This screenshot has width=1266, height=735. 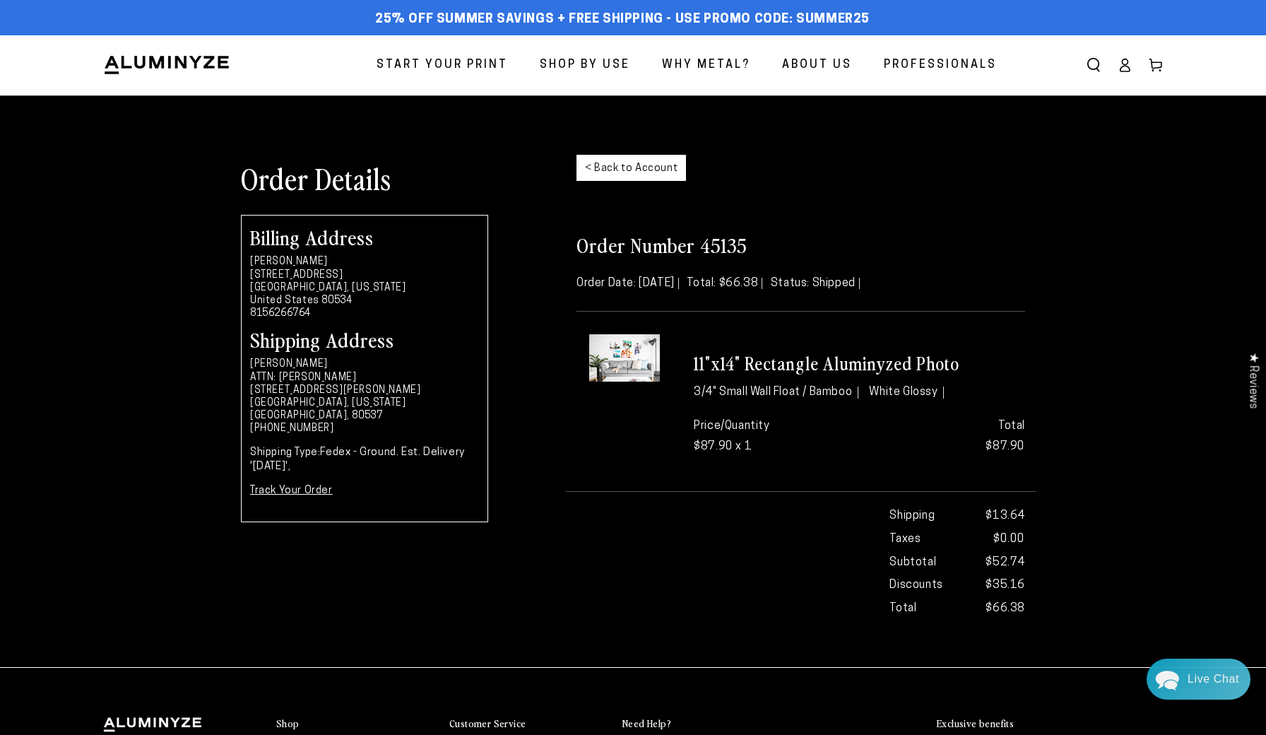 What do you see at coordinates (160, 206) in the screenshot?
I see `p: I'm trying to use this code: BOO40 but am getting an error message sayingthe code "isn't availabl...` at bounding box center [160, 206].